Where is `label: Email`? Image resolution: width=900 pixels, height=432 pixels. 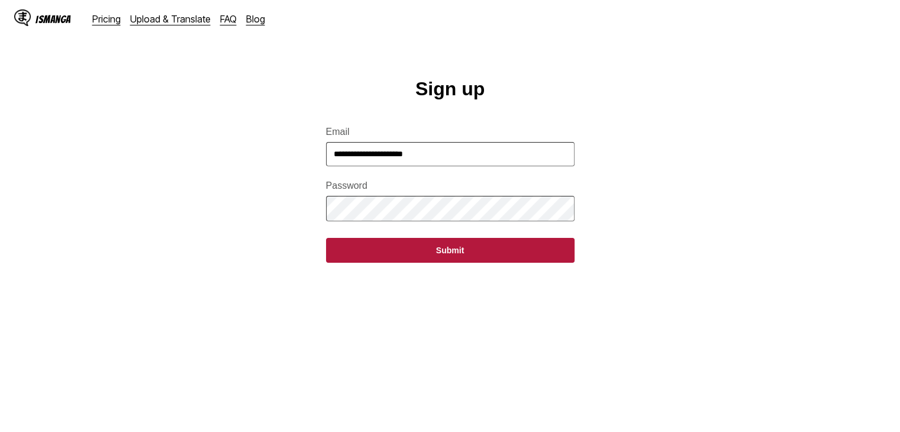
label: Email is located at coordinates (450, 132).